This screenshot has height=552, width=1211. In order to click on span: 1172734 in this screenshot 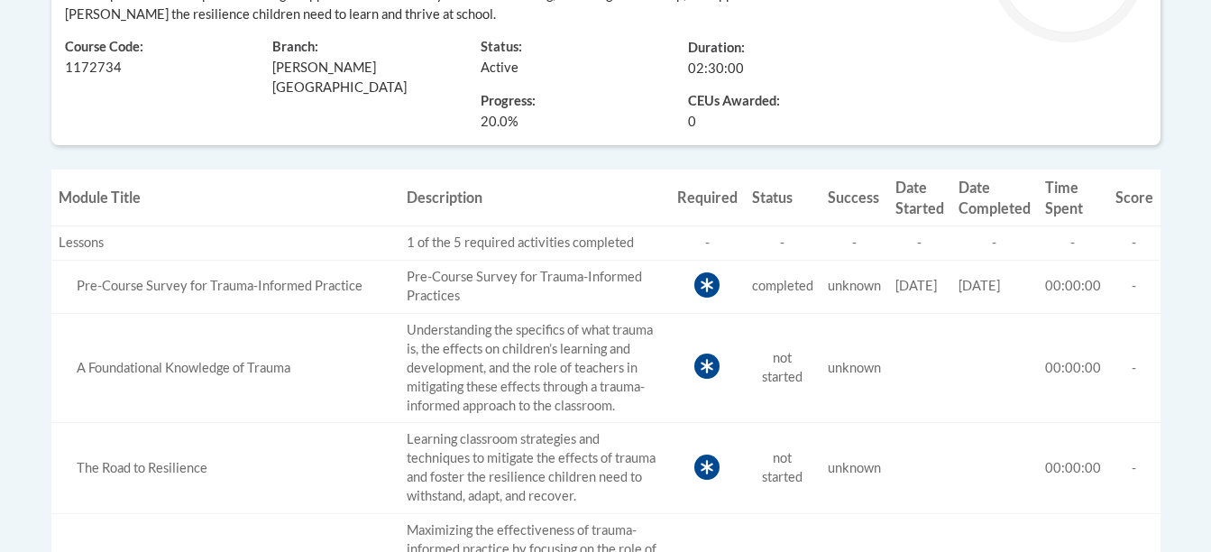, I will do `click(93, 67)`.